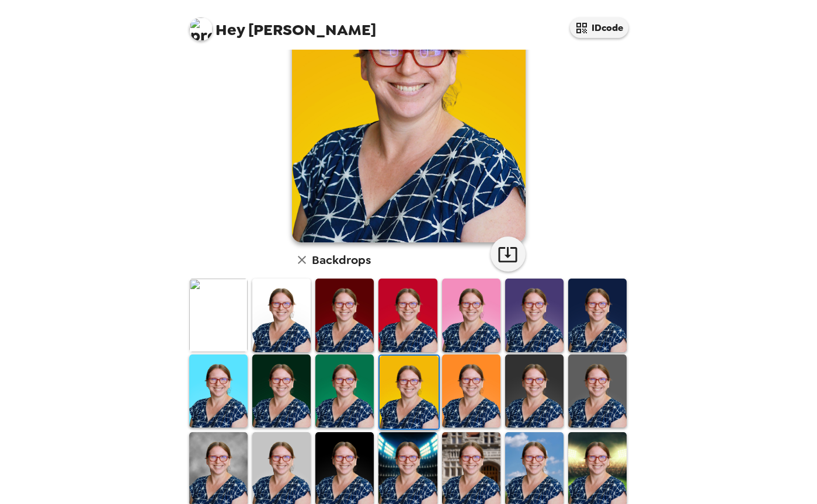  Describe the element at coordinates (201, 29) in the screenshot. I see `img: profile pic` at that location.